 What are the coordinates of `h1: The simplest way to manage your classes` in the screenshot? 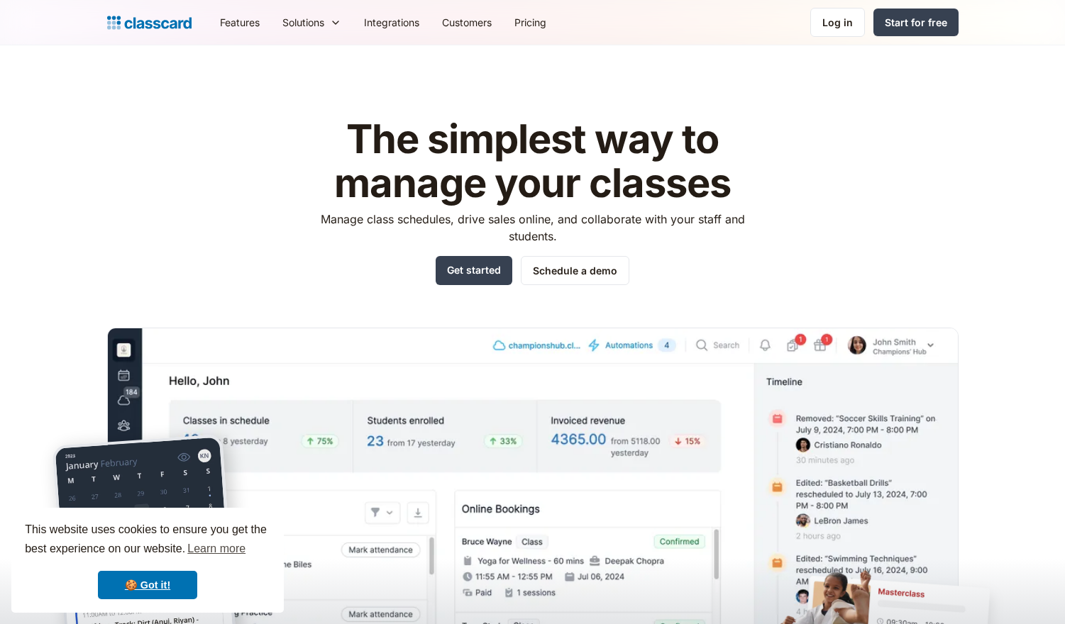 It's located at (532, 161).